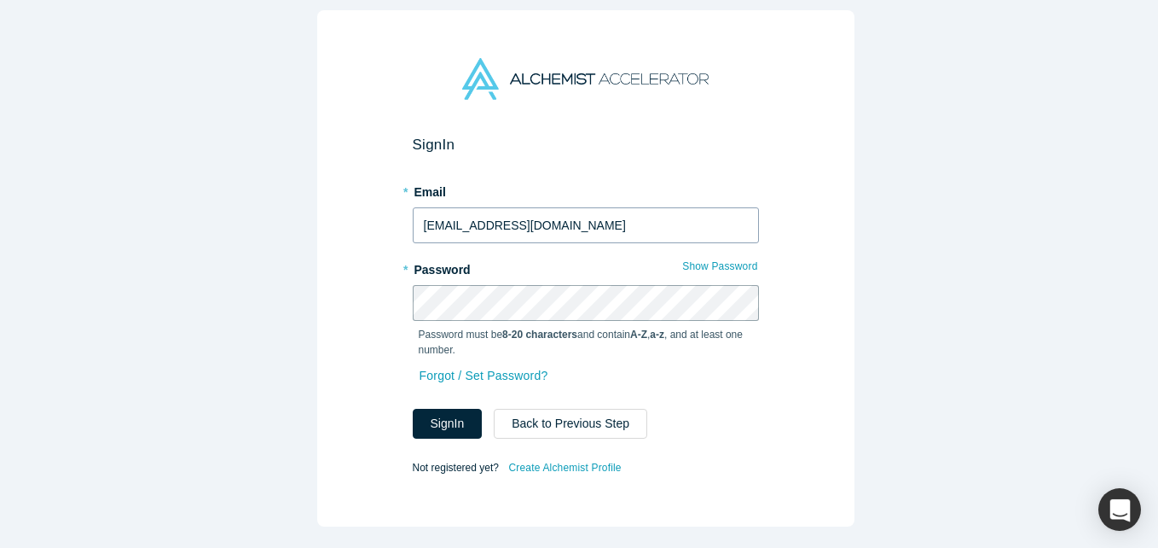 This screenshot has height=548, width=1158. I want to click on a: Create Alchemist Profile, so click(565, 467).